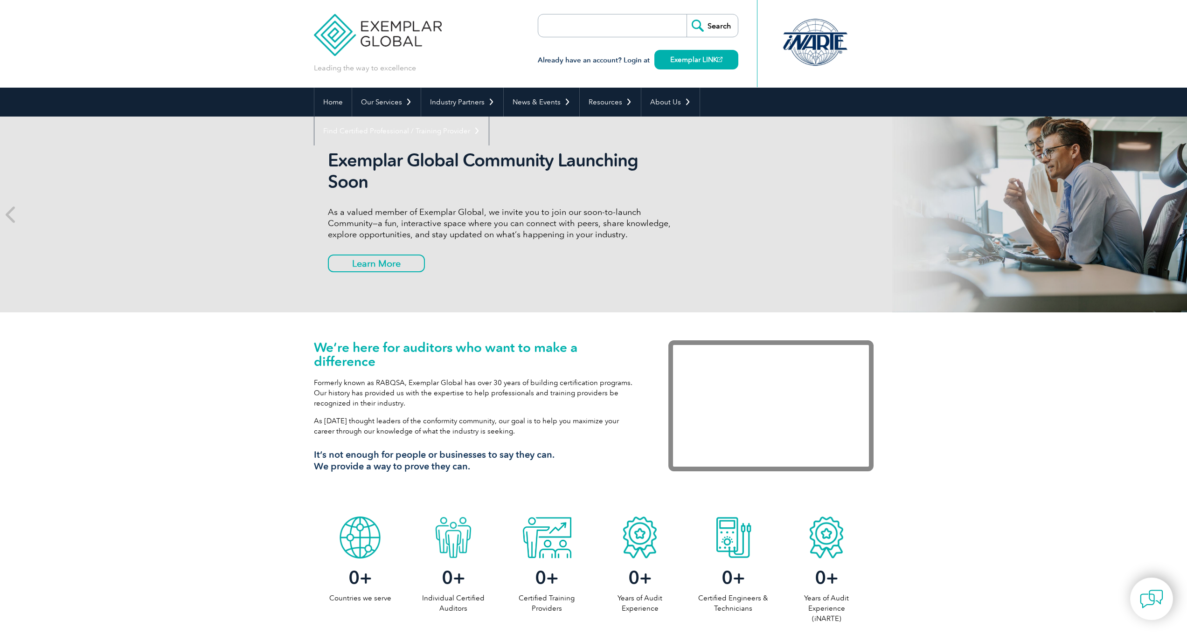 This screenshot has width=1187, height=634. I want to click on p: Countries we serve, so click(360, 598).